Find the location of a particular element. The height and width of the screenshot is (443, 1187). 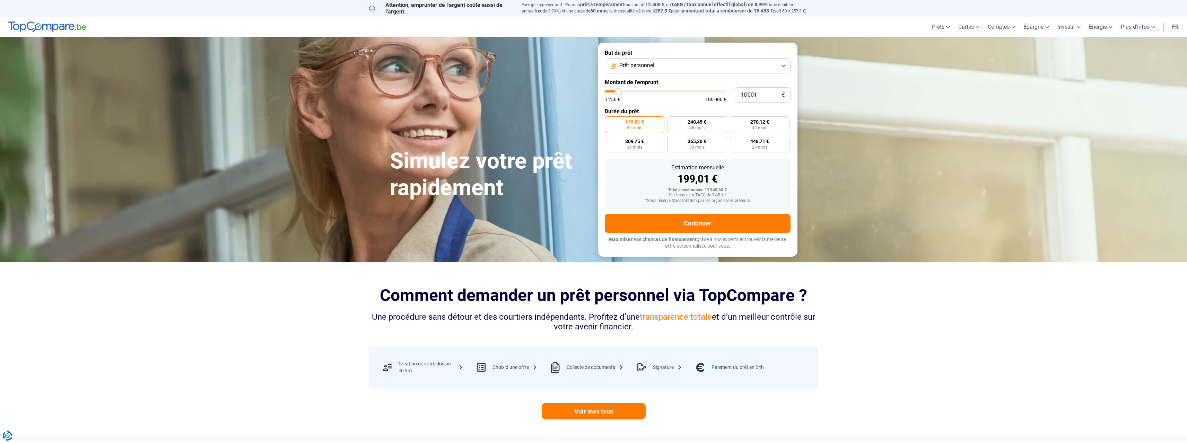

div: Une procédure sans détour et des courtiers indépendants. Profitez d’une et d’un meilleur contrôle... is located at coordinates (594, 322).